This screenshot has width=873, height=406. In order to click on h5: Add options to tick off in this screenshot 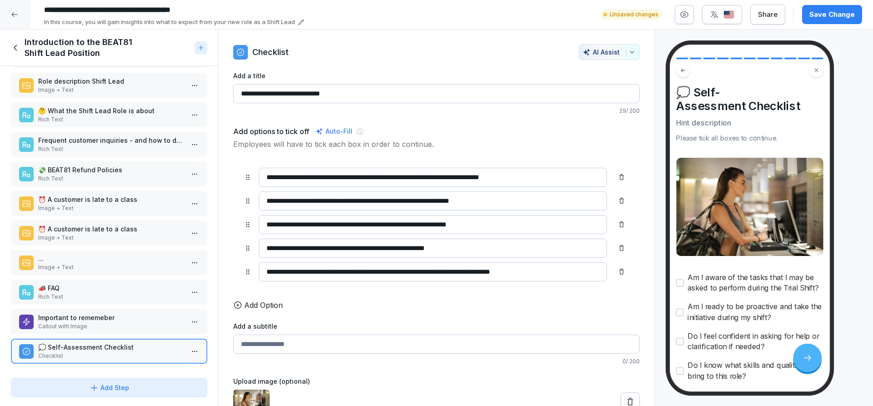, I will do `click(271, 131)`.